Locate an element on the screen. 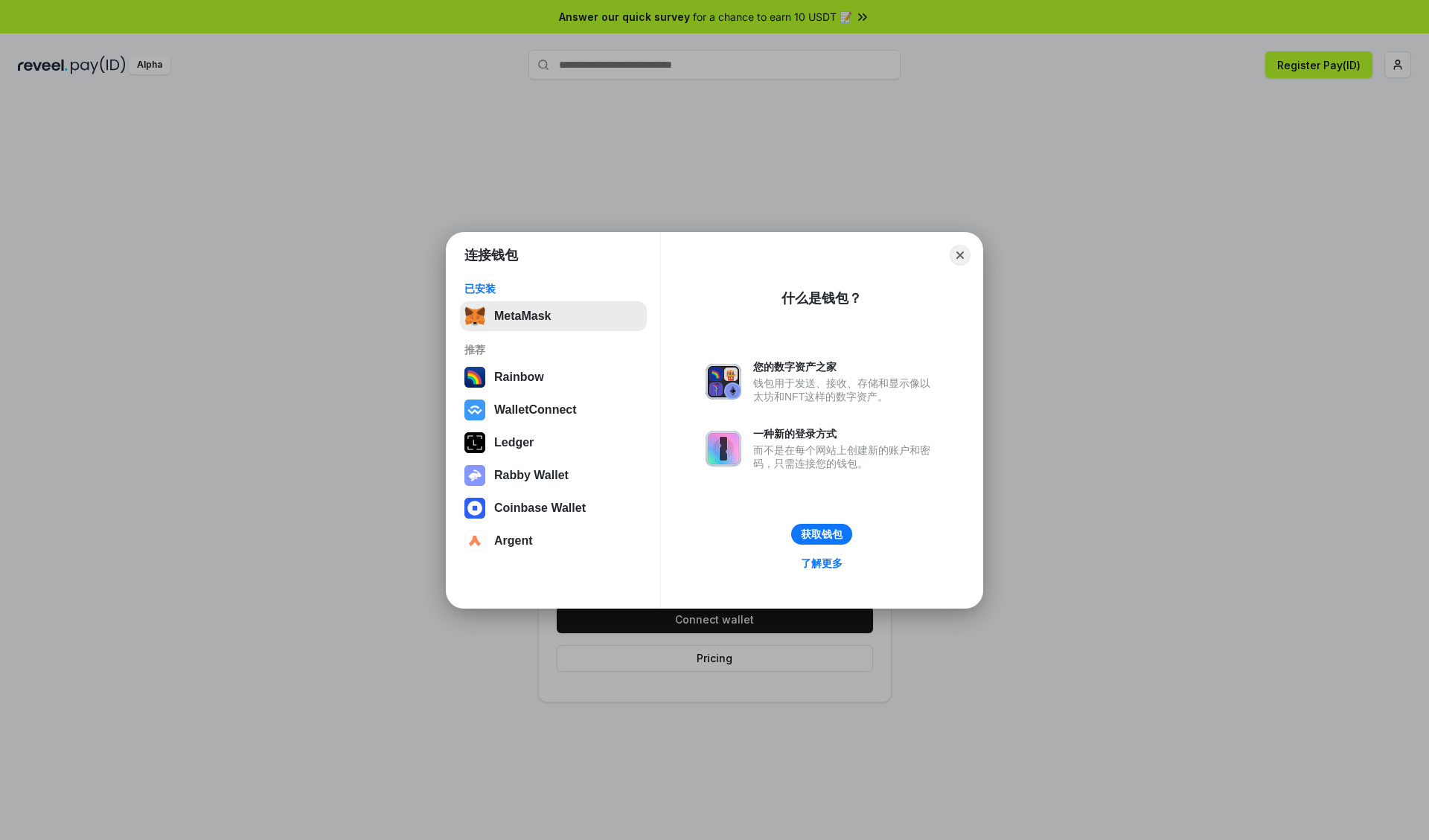  div: Rabby Wallet is located at coordinates (531, 476).